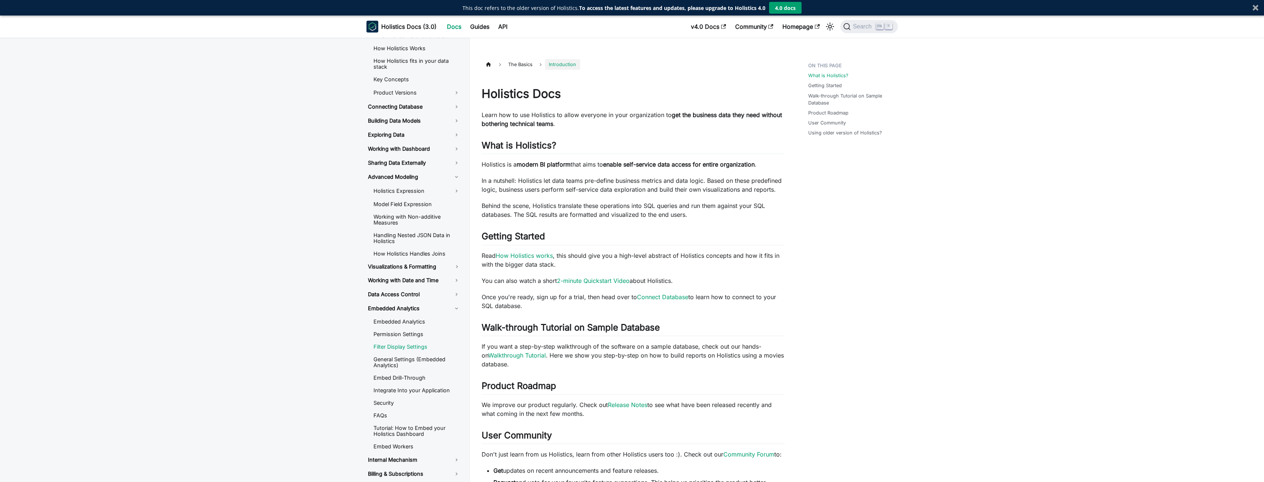  Describe the element at coordinates (562, 64) in the screenshot. I see `span: Introduction` at that location.